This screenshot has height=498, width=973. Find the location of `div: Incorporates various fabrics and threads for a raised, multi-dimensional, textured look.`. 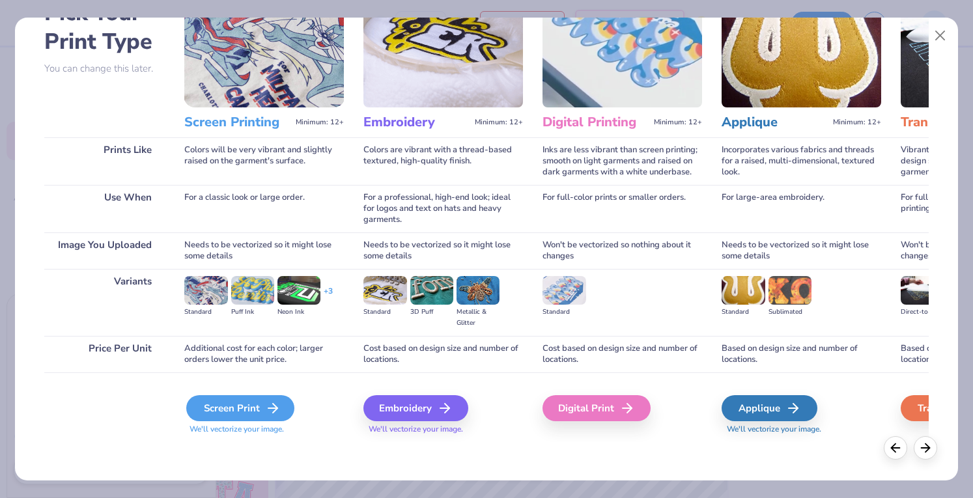

div: Incorporates various fabrics and threads for a raised, multi-dimensional, textured look. is located at coordinates (801, 161).